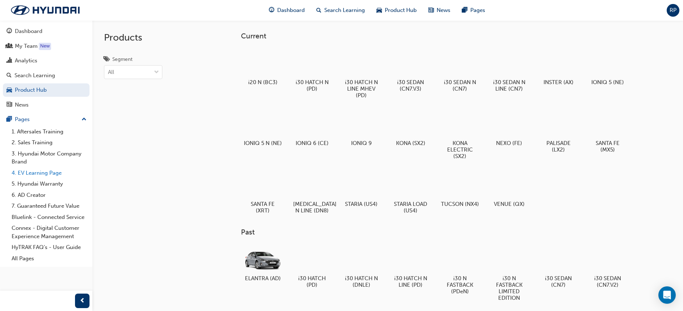 Image resolution: width=683 pixels, height=311 pixels. What do you see at coordinates (263, 82) in the screenshot?
I see `h5: i20 N (BC3)` at bounding box center [263, 82].